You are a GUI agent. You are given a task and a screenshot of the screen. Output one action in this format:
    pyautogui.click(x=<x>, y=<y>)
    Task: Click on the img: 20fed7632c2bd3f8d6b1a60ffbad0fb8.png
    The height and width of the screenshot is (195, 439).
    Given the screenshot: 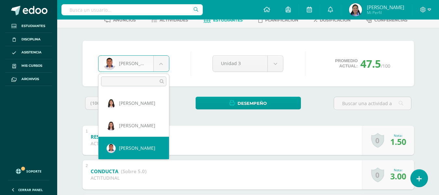 What is the action you would take?
    pyautogui.click(x=111, y=126)
    